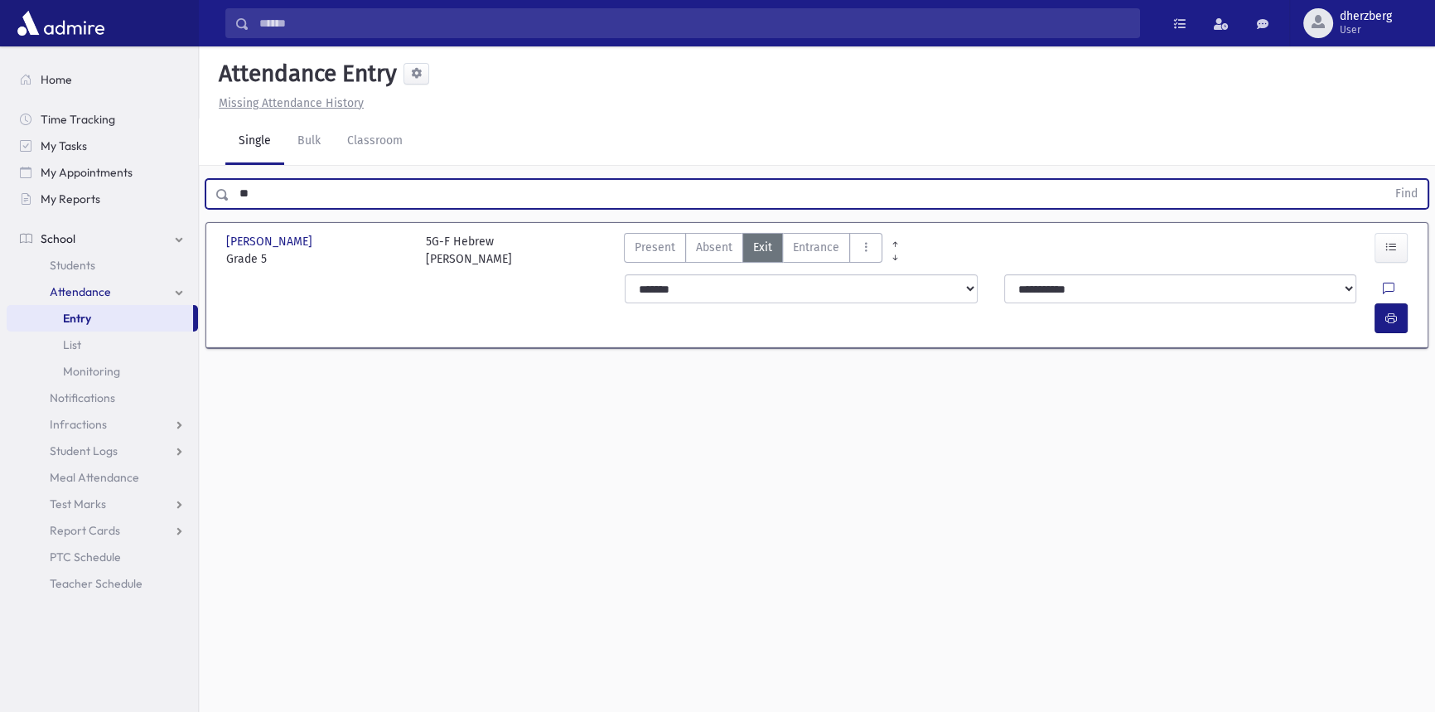 The height and width of the screenshot is (712, 1435). What do you see at coordinates (91, 371) in the screenshot?
I see `span: Monitoring` at bounding box center [91, 371].